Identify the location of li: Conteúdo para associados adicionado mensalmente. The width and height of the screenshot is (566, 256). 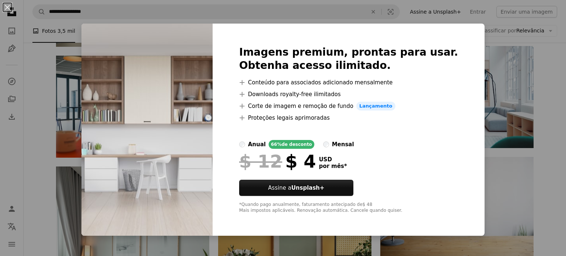
(349, 83).